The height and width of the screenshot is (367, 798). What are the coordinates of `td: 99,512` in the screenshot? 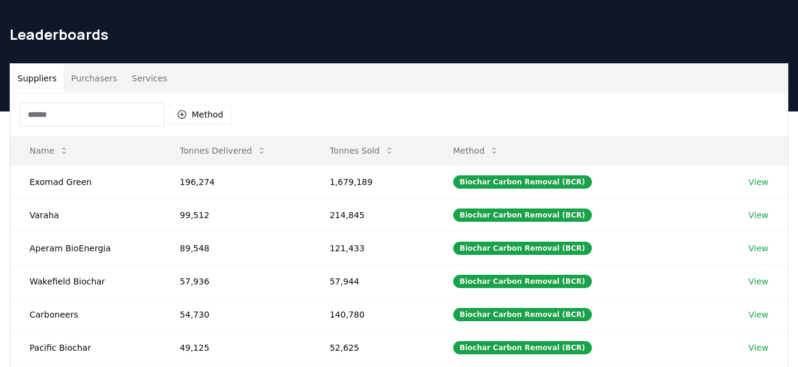 It's located at (235, 215).